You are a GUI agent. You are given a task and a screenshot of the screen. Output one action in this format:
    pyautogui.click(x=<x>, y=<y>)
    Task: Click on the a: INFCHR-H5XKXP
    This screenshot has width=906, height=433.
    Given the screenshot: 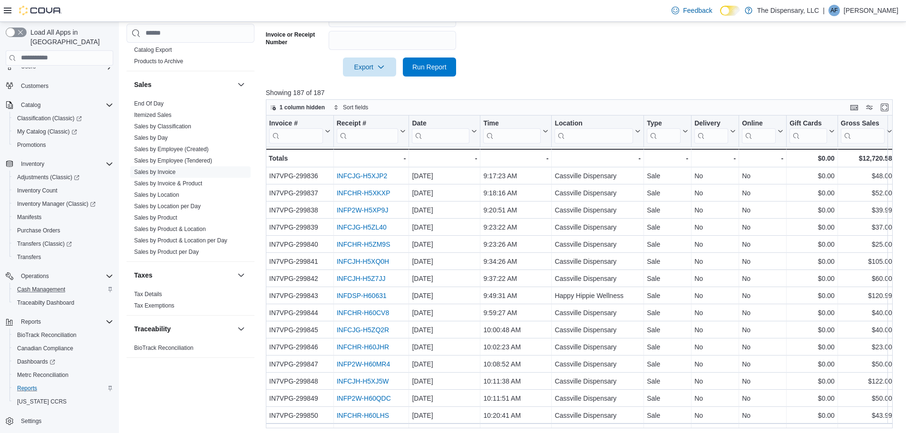 What is the action you would take?
    pyautogui.click(x=363, y=193)
    